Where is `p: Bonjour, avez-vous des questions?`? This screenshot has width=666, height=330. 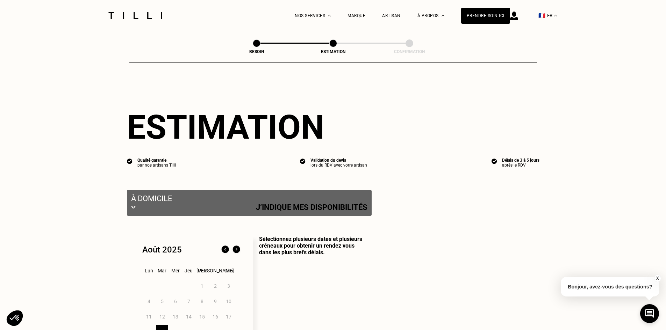 p: Bonjour, avez-vous des questions? is located at coordinates (610, 287).